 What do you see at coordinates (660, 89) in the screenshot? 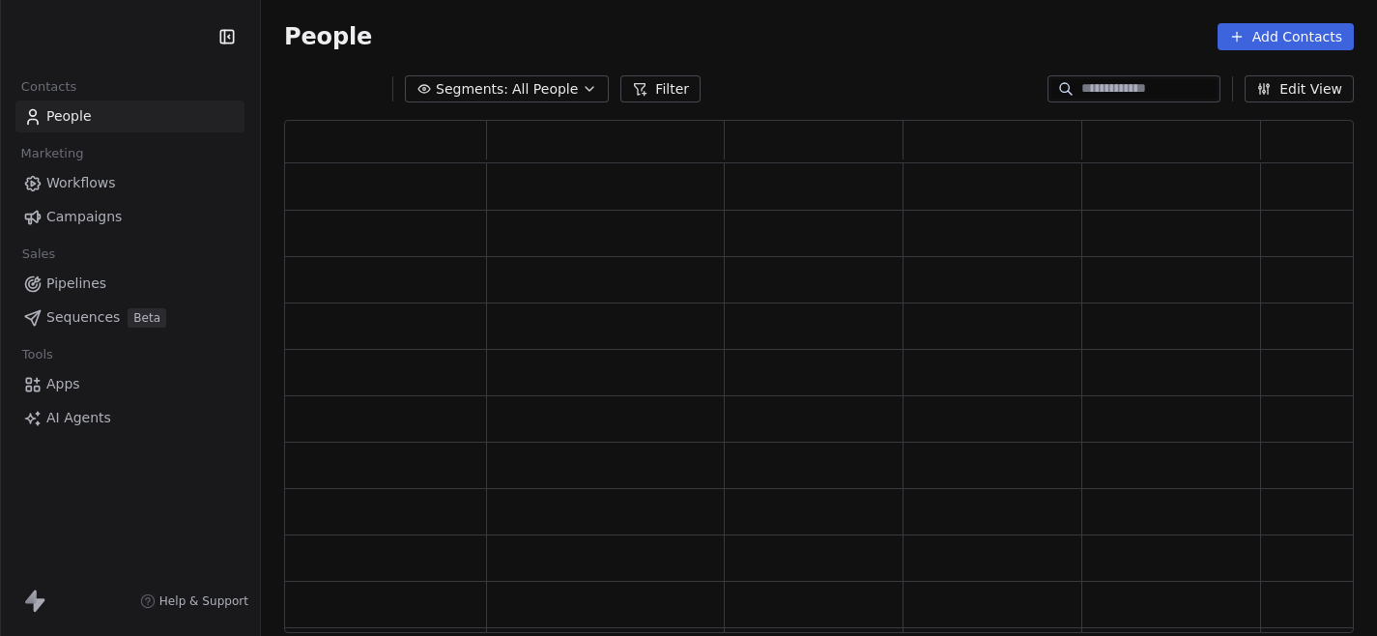
I see `button: Filter` at bounding box center [660, 89].